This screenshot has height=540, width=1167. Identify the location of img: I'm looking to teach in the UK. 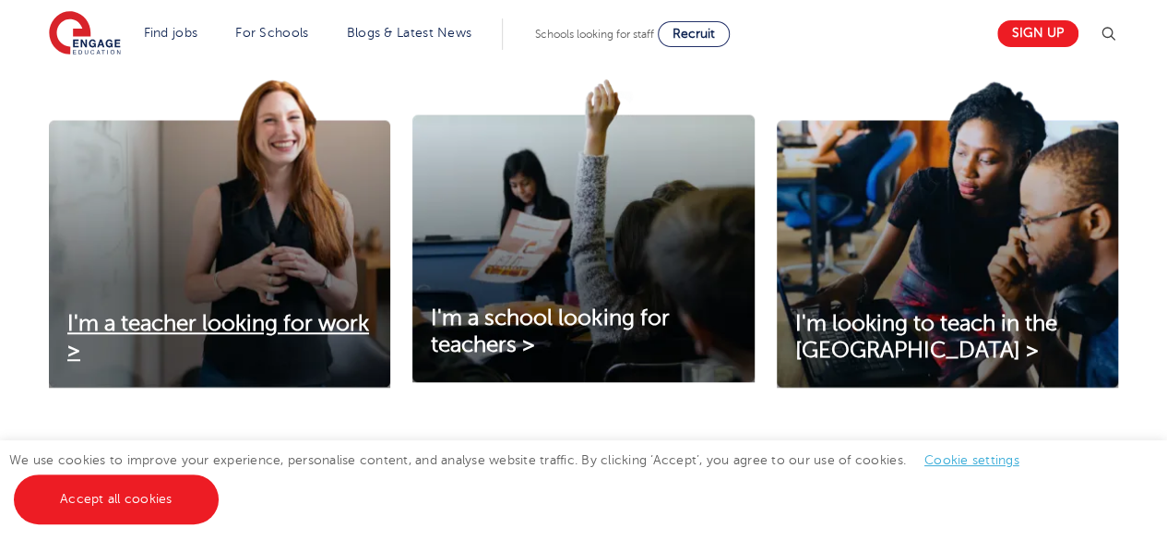
(947, 233).